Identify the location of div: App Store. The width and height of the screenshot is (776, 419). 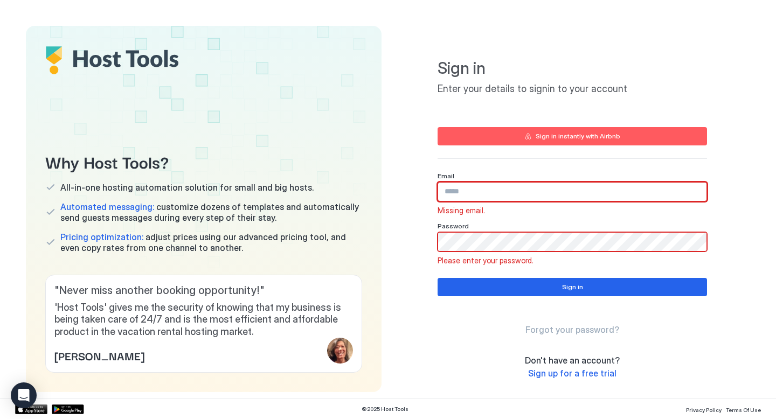
(31, 410).